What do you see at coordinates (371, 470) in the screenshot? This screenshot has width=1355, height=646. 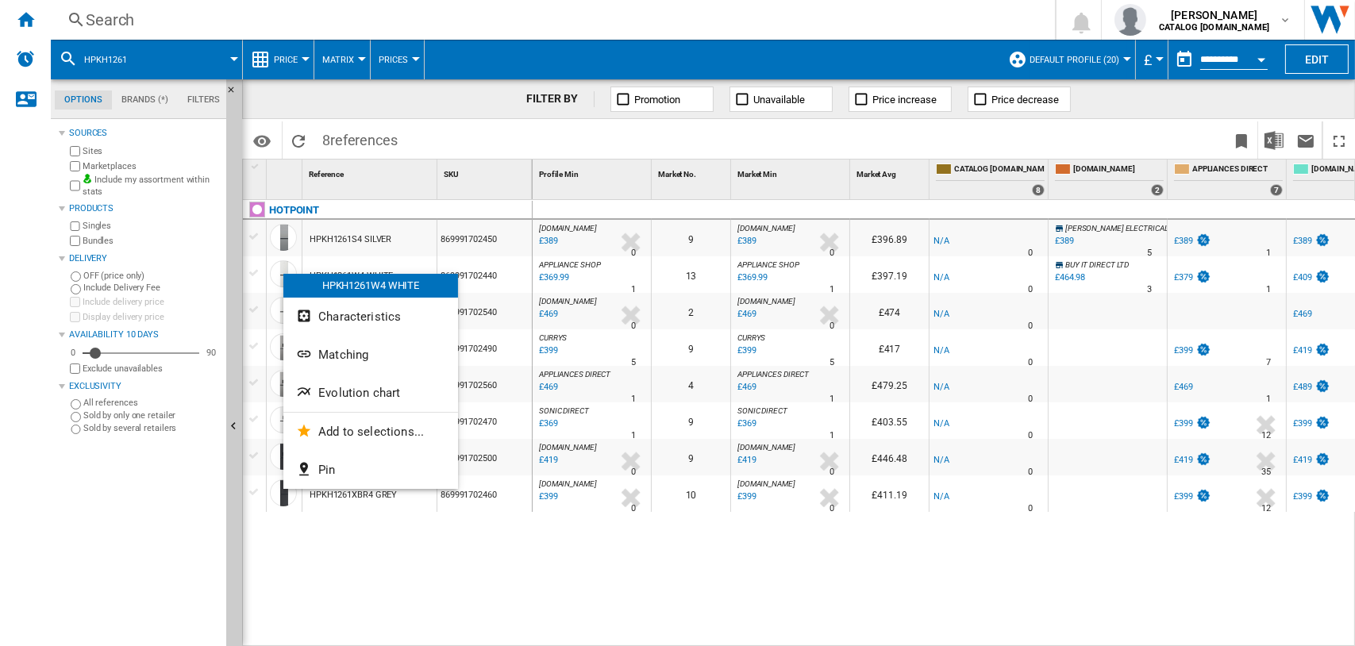 I see `button: Pin...` at bounding box center [371, 470].